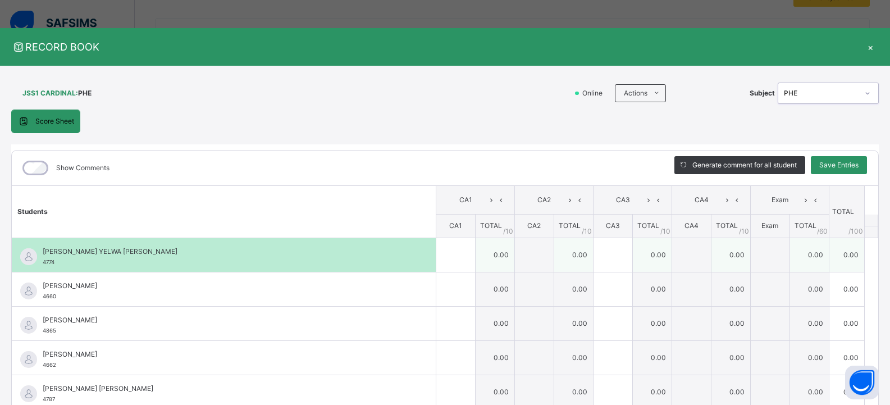 The width and height of the screenshot is (890, 405). Describe the element at coordinates (50, 93) in the screenshot. I see `span: JSS1 CARDINAL :` at that location.